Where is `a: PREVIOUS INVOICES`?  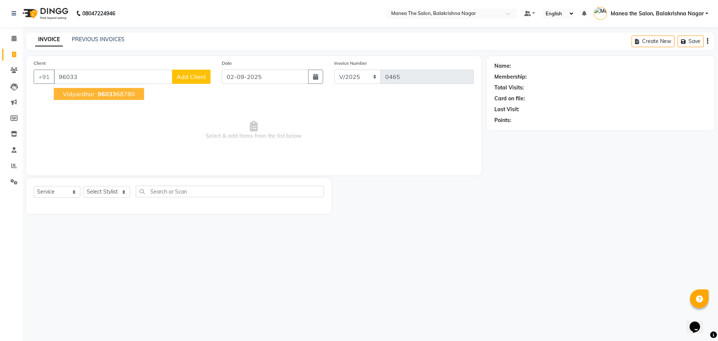 a: PREVIOUS INVOICES is located at coordinates (98, 39).